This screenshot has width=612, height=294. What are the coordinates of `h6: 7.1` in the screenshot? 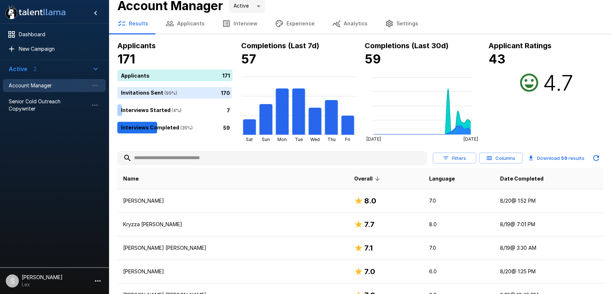 It's located at (368, 248).